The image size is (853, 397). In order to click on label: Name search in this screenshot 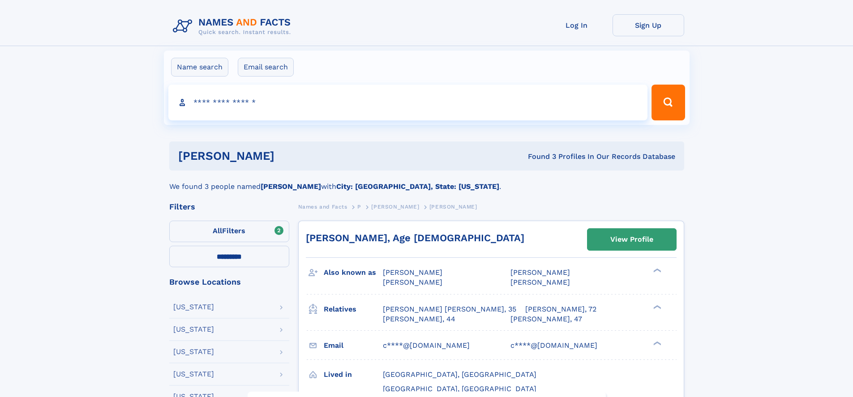, I will do `click(200, 67)`.